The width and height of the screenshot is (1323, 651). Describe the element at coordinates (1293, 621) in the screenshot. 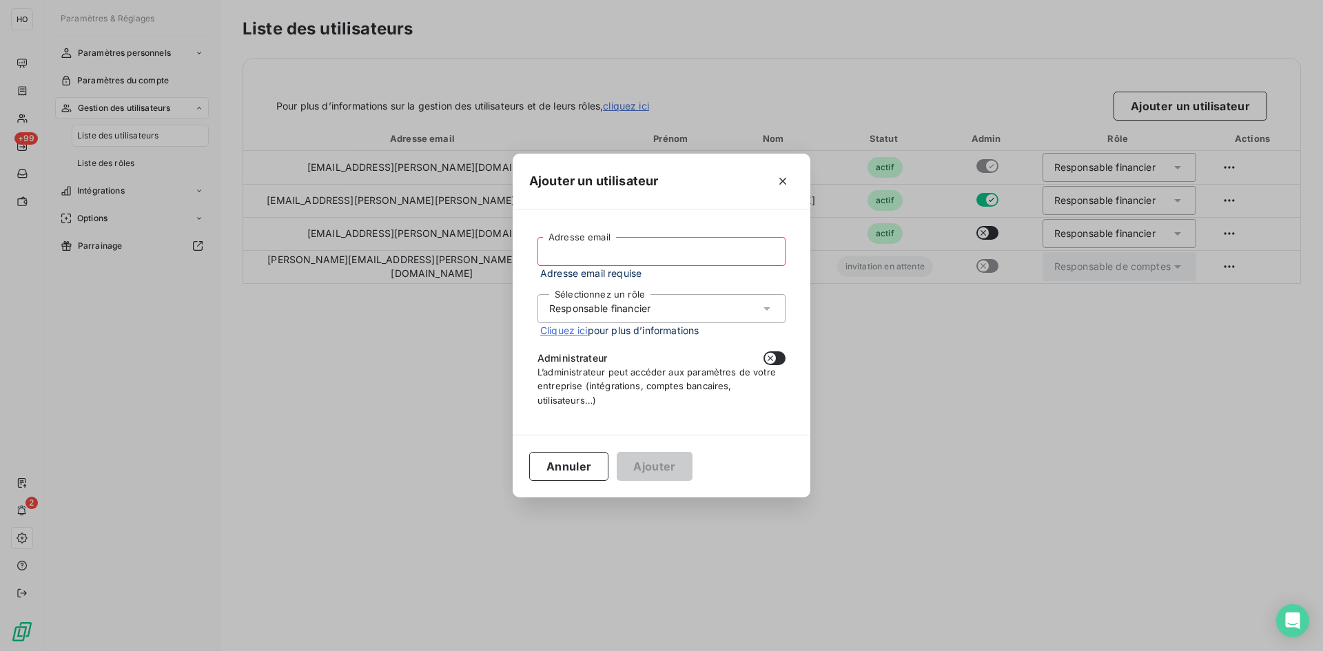

I see `div: Open Intercom Messenger` at that location.